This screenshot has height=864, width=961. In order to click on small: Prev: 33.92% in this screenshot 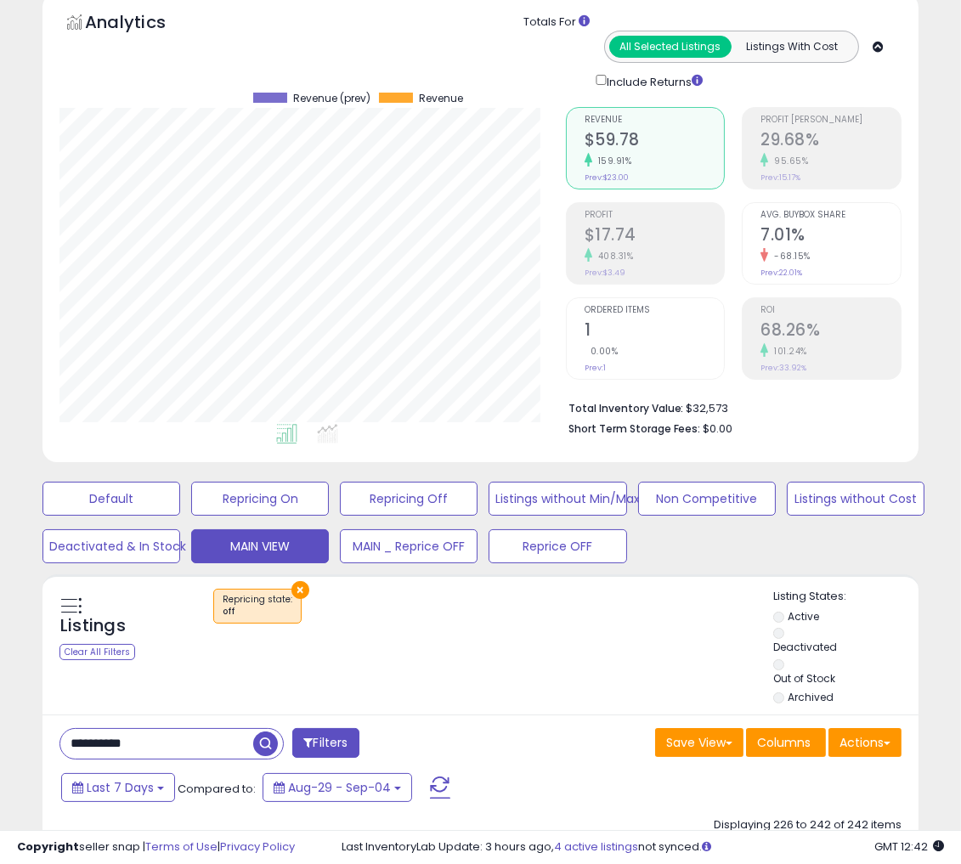, I will do `click(783, 368)`.